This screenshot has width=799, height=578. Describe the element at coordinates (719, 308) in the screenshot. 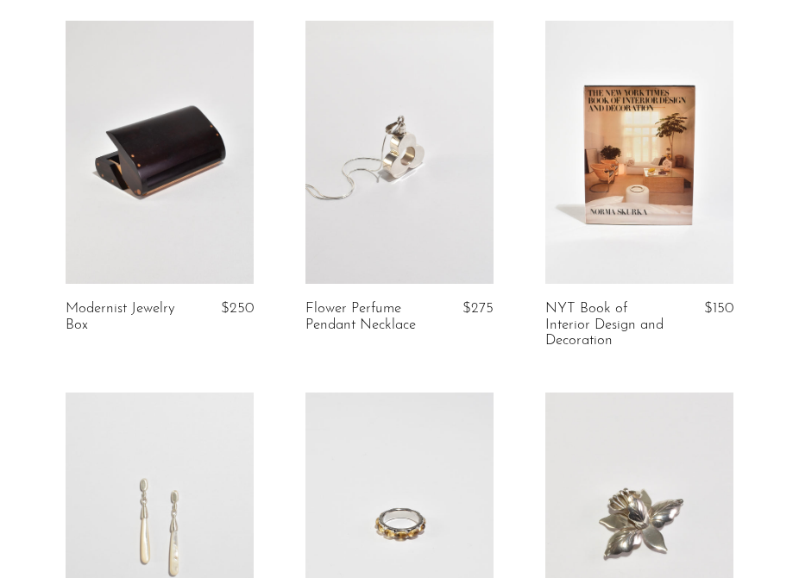

I see `span: $150` at that location.